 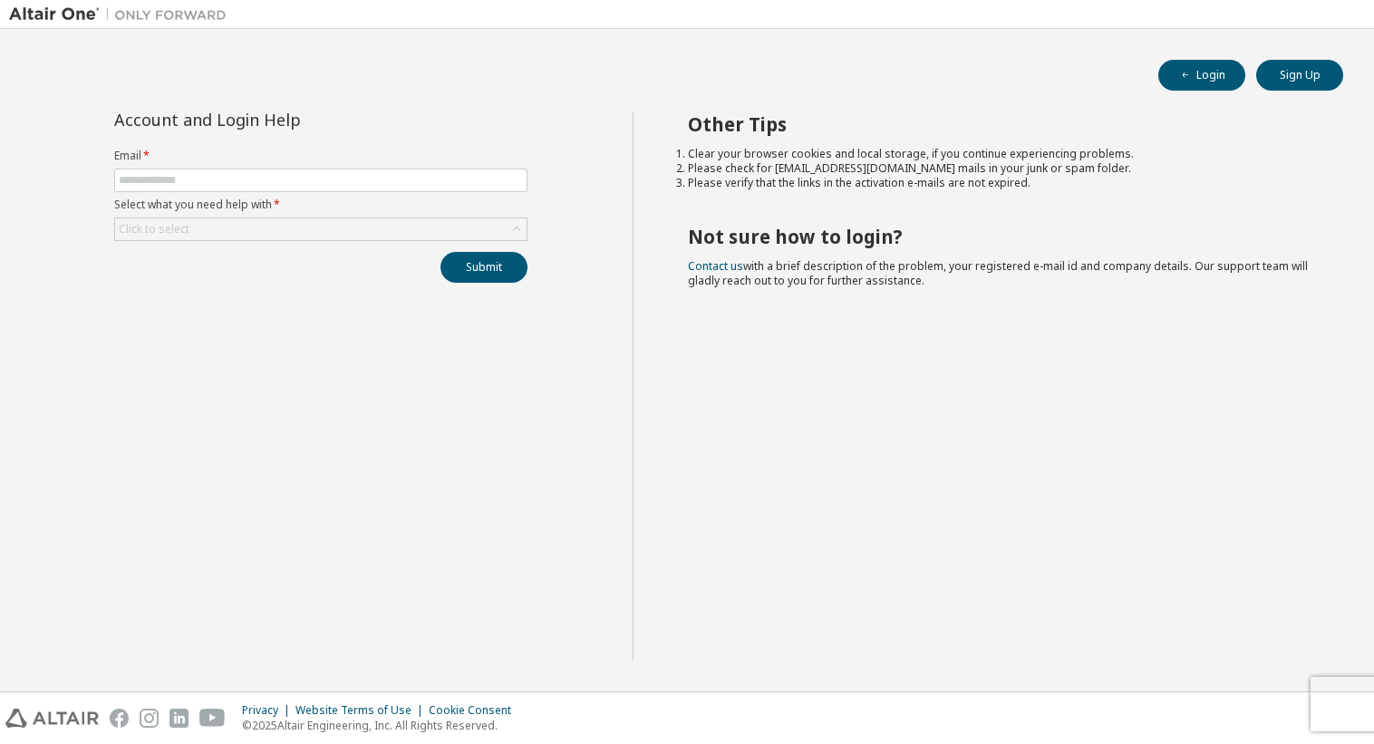 I want to click on p: © 2025 Altair Engineering, Inc. All Rights Reserved., so click(x=382, y=725).